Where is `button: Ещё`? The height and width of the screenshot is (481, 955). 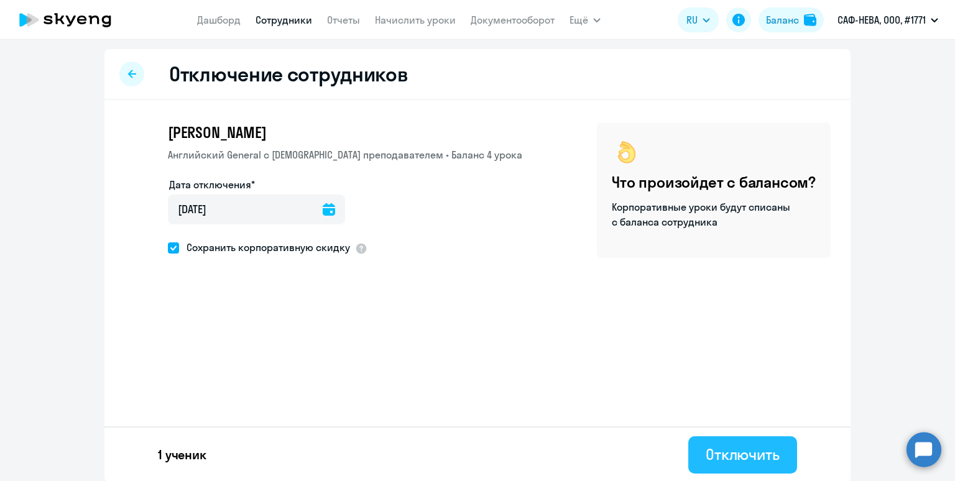 button: Ещё is located at coordinates (585, 20).